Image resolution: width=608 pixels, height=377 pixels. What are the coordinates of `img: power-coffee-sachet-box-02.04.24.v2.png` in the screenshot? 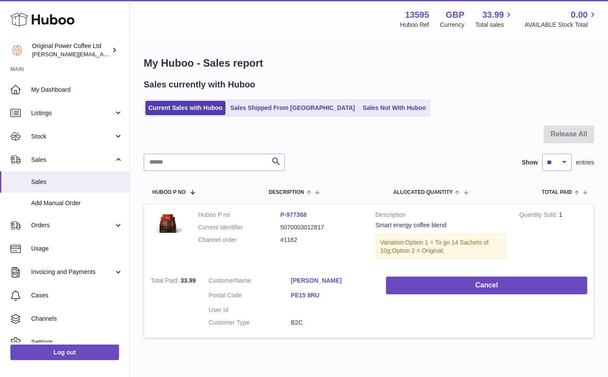 It's located at (168, 224).